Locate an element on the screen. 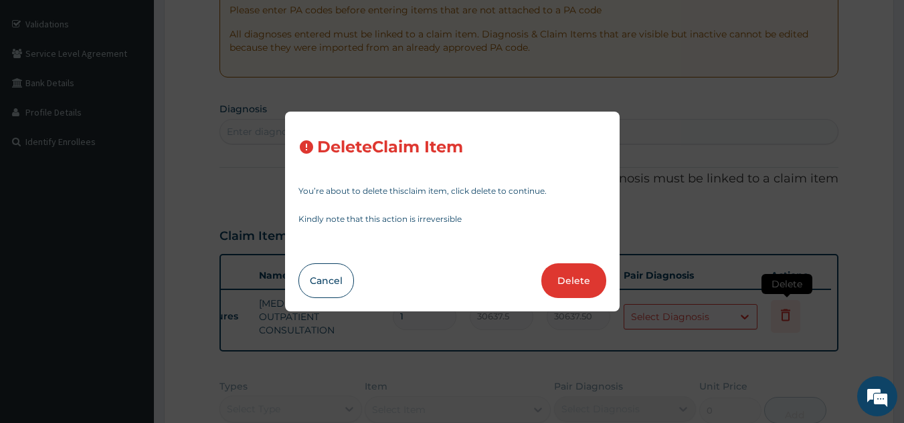 This screenshot has height=423, width=904. p: You’re about to delete this claim item , click delete to continue. is located at coordinates (452, 191).